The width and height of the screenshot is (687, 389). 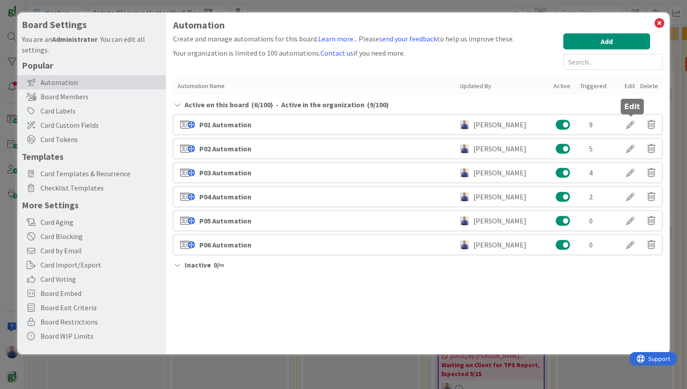 What do you see at coordinates (101, 125) in the screenshot?
I see `span: Card Custom Fields` at bounding box center [101, 125].